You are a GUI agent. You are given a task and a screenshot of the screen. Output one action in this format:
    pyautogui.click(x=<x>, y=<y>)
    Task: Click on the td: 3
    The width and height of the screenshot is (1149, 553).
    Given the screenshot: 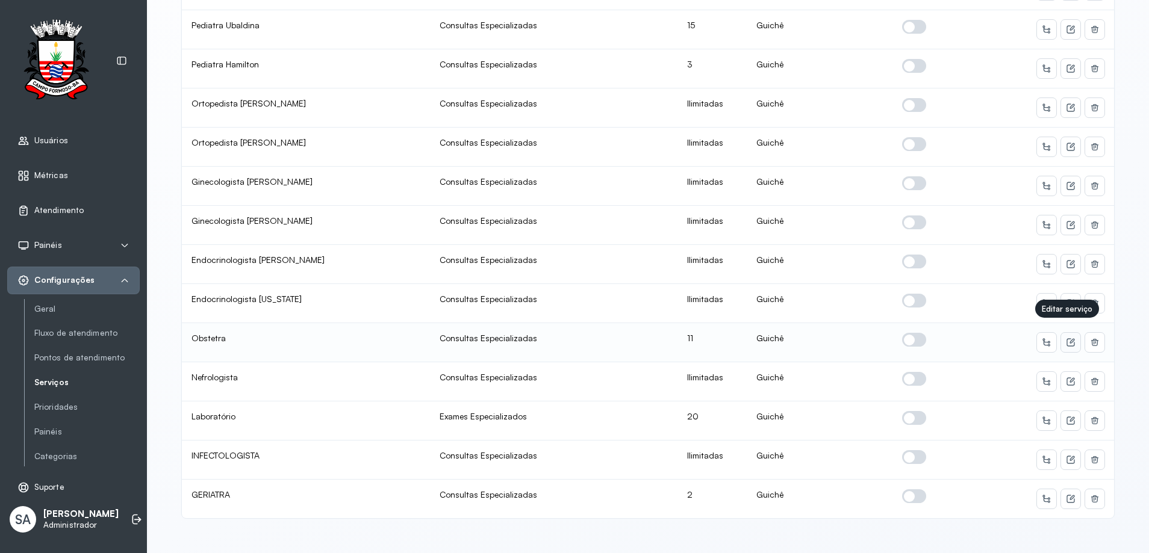 What is the action you would take?
    pyautogui.click(x=712, y=69)
    